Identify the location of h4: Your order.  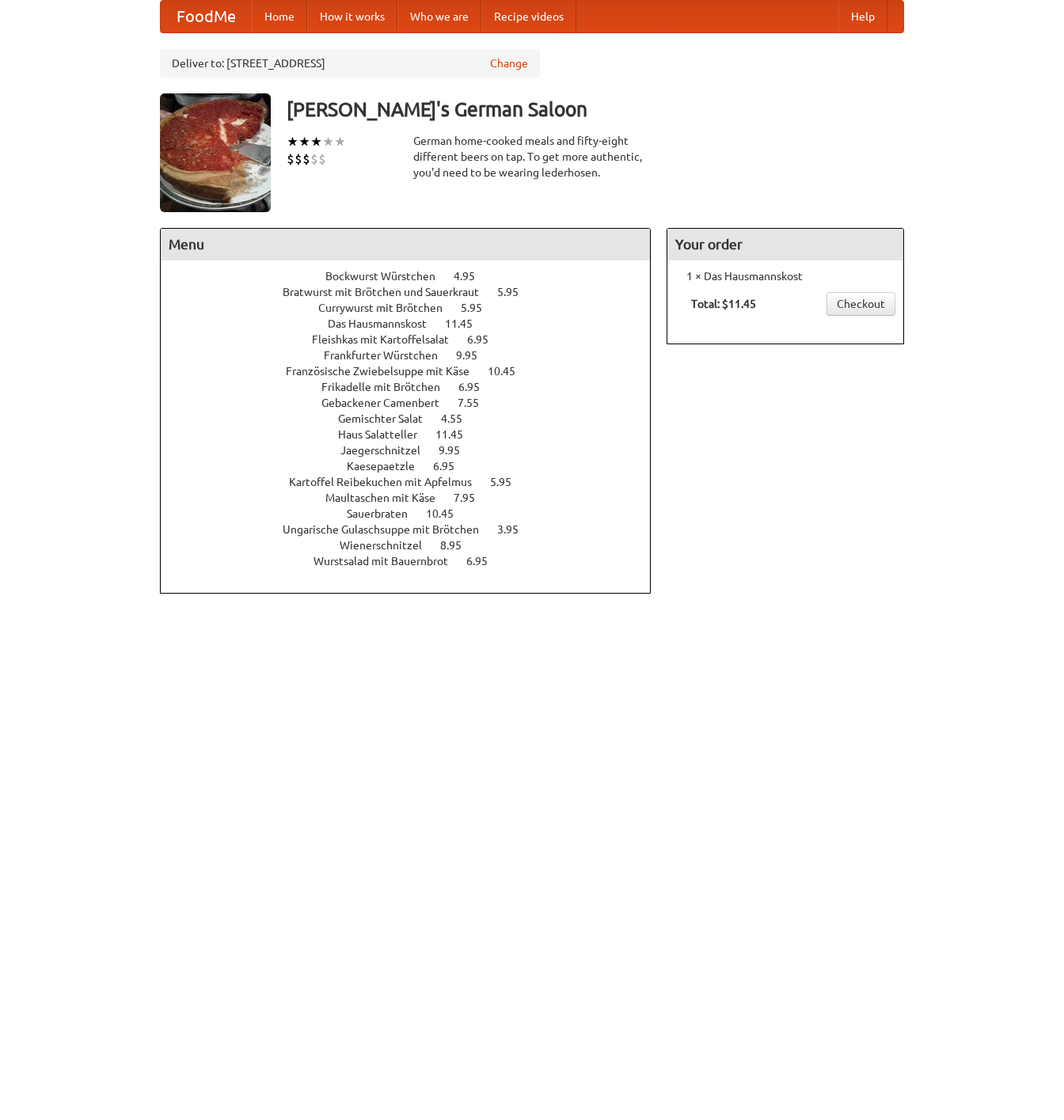
(786, 245).